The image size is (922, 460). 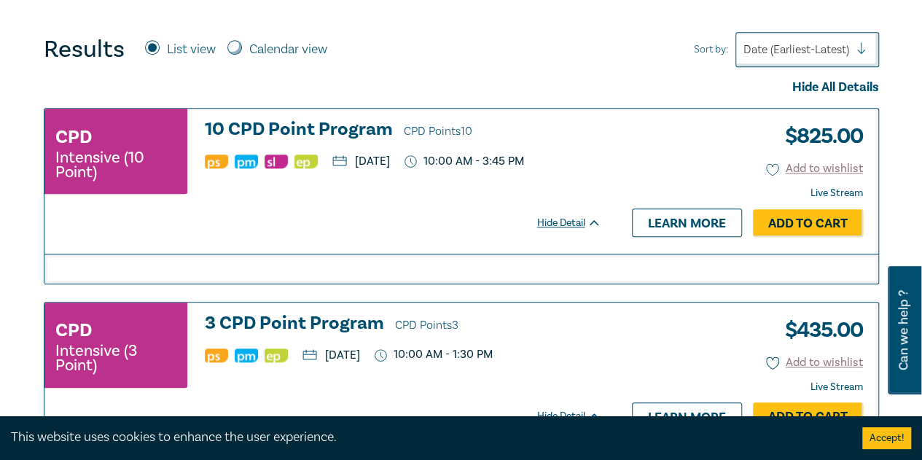 I want to click on h3: 3 CPD Point Program, so click(x=403, y=324).